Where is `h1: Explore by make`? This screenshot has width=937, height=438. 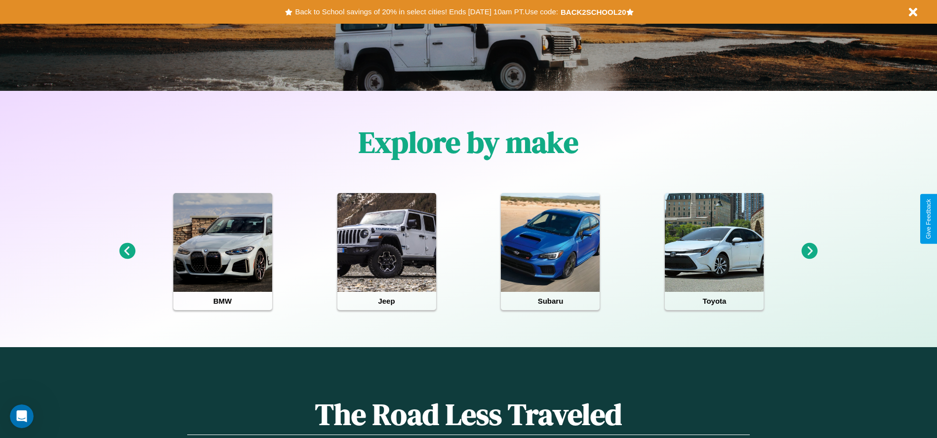 h1: Explore by make is located at coordinates (468, 142).